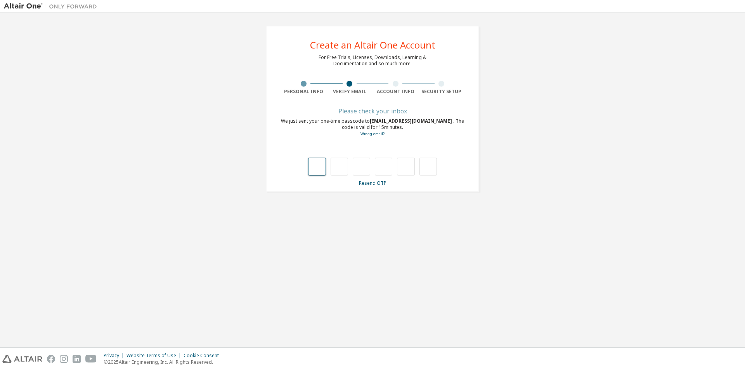  Describe the element at coordinates (373, 111) in the screenshot. I see `div: Please check your inbox` at that location.